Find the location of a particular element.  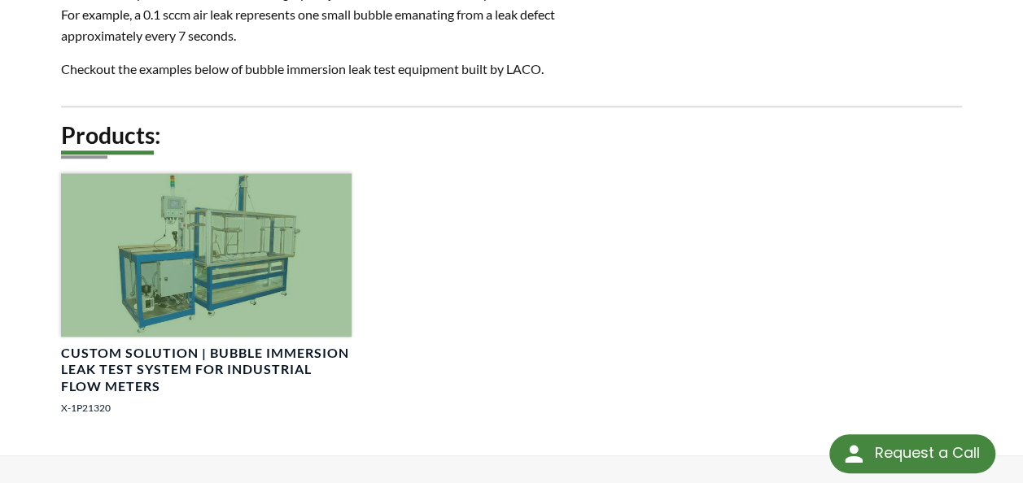

a: Bubble immersion leak test system for industrial flow metersCustom Solution | Bubble Immersion Le... is located at coordinates (206, 301).